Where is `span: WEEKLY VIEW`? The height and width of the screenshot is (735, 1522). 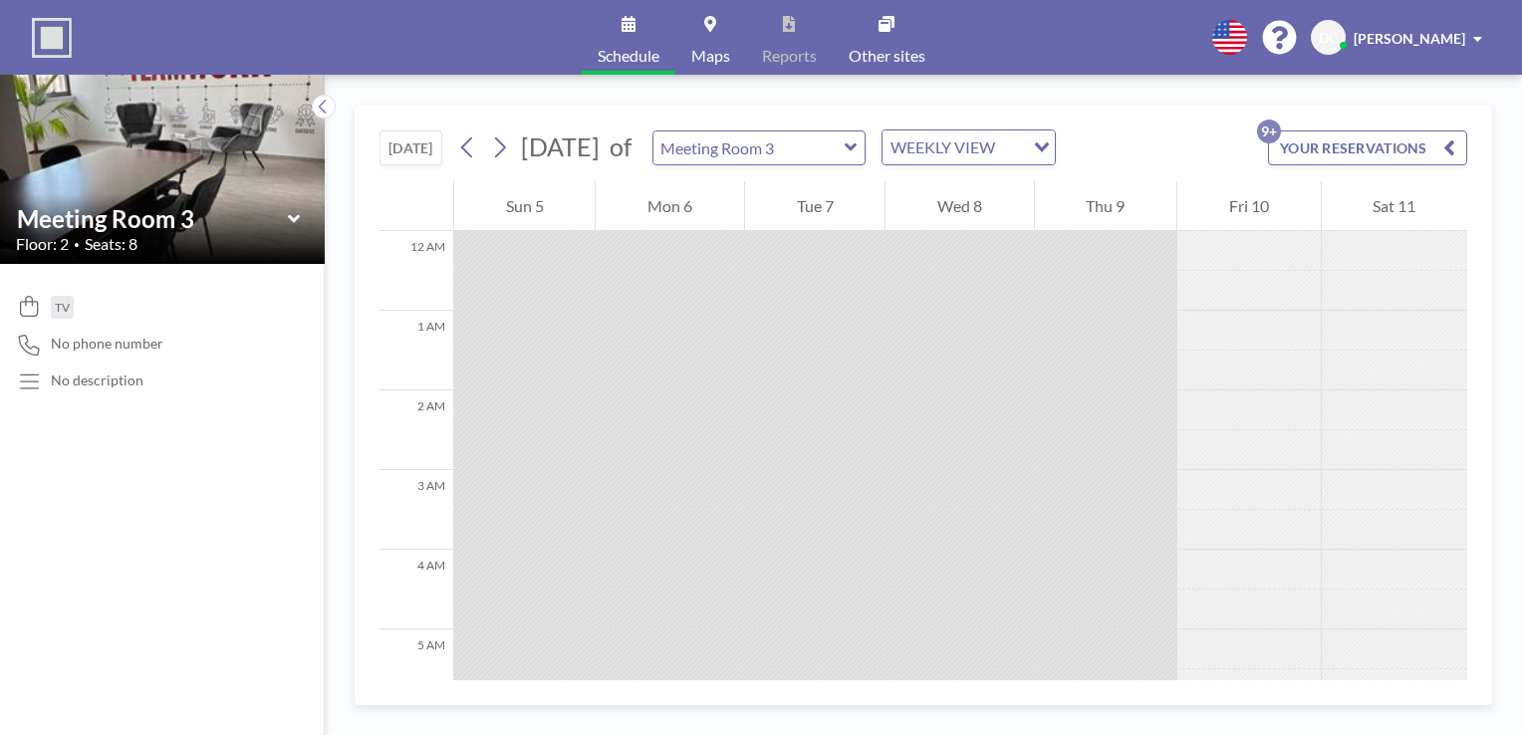 span: WEEKLY VIEW is located at coordinates (942, 147).